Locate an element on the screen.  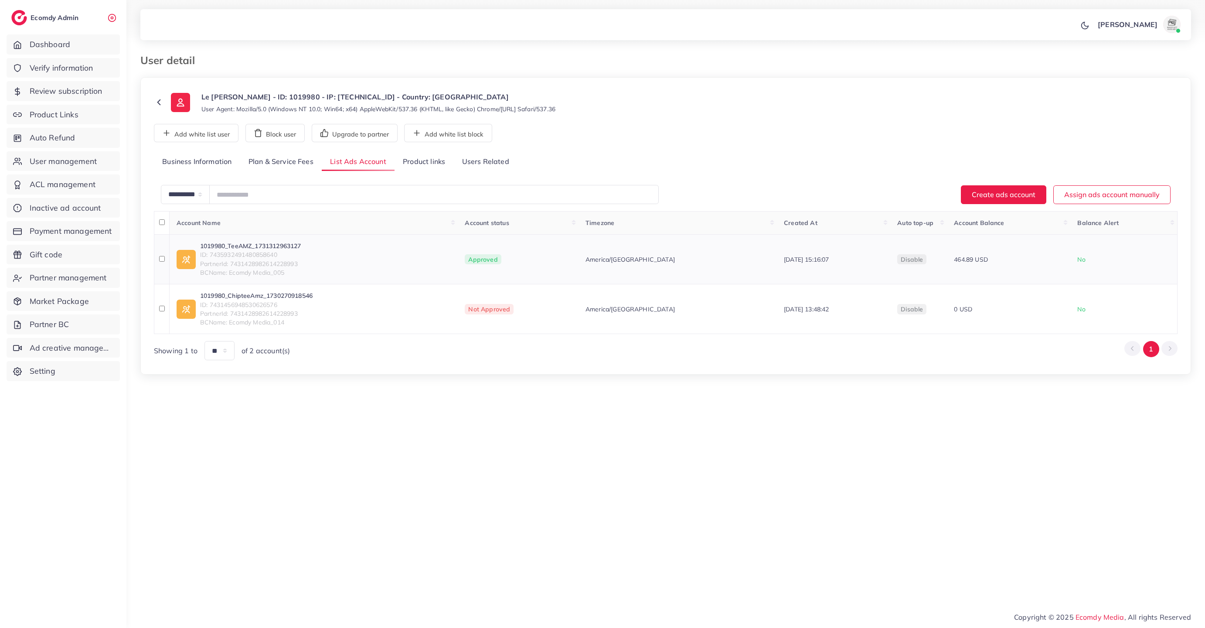
a: Market Package is located at coordinates (63, 301).